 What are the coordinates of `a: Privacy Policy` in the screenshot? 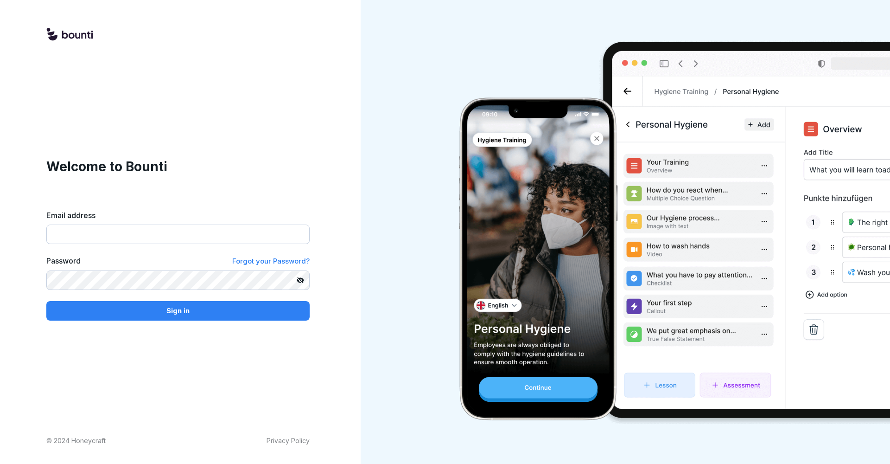 It's located at (288, 440).